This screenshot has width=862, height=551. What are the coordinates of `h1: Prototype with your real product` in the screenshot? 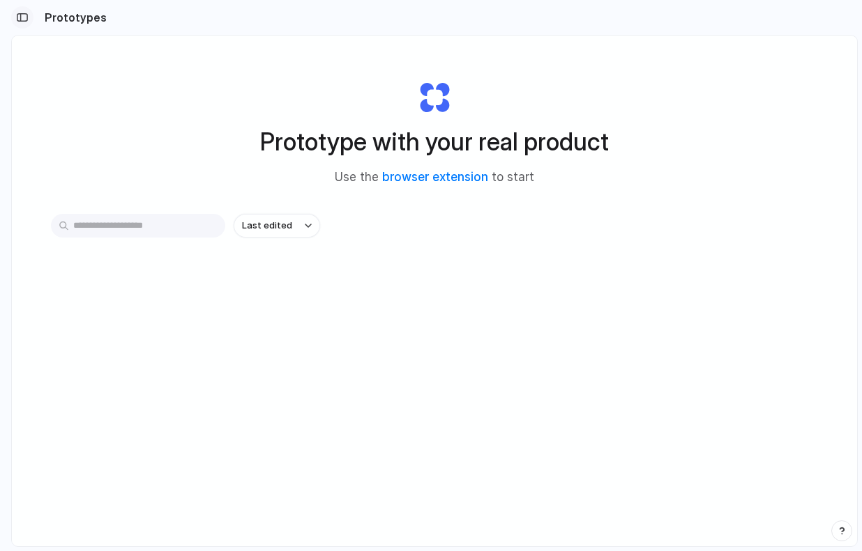 It's located at (434, 142).